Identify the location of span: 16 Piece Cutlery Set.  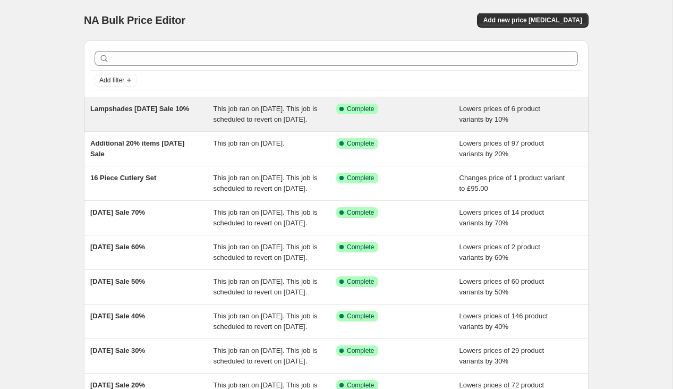
(123, 177).